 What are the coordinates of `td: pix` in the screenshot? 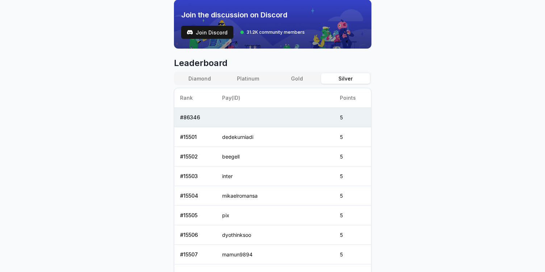 It's located at (275, 215).